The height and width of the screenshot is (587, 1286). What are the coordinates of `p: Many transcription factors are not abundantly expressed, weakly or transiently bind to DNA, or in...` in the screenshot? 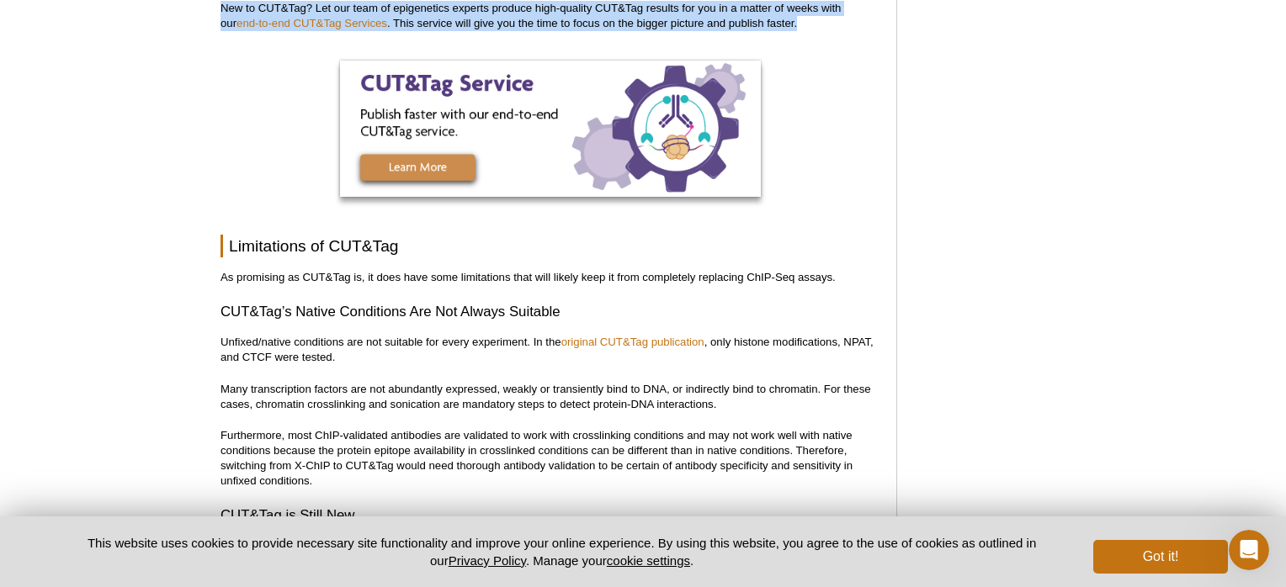 It's located at (550, 397).